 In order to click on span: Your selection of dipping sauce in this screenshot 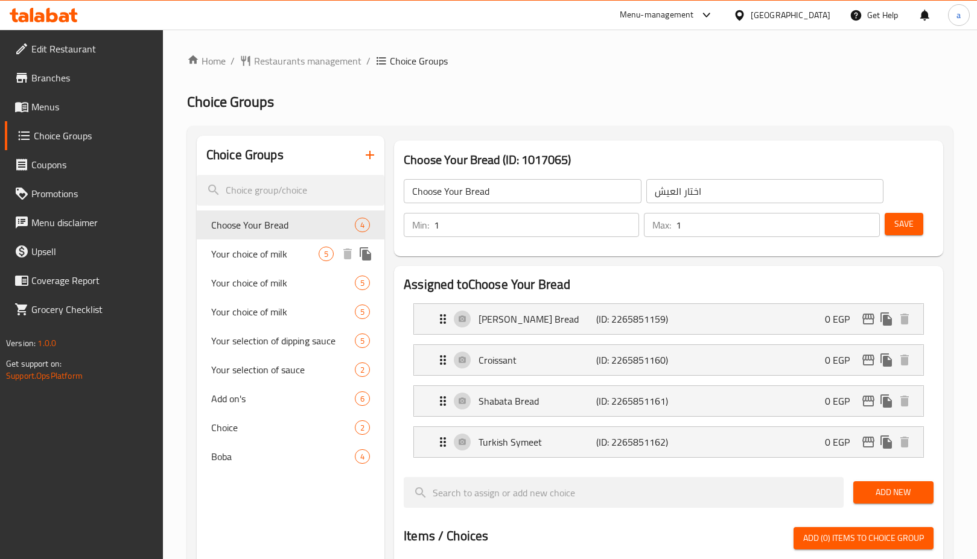, I will do `click(283, 341)`.